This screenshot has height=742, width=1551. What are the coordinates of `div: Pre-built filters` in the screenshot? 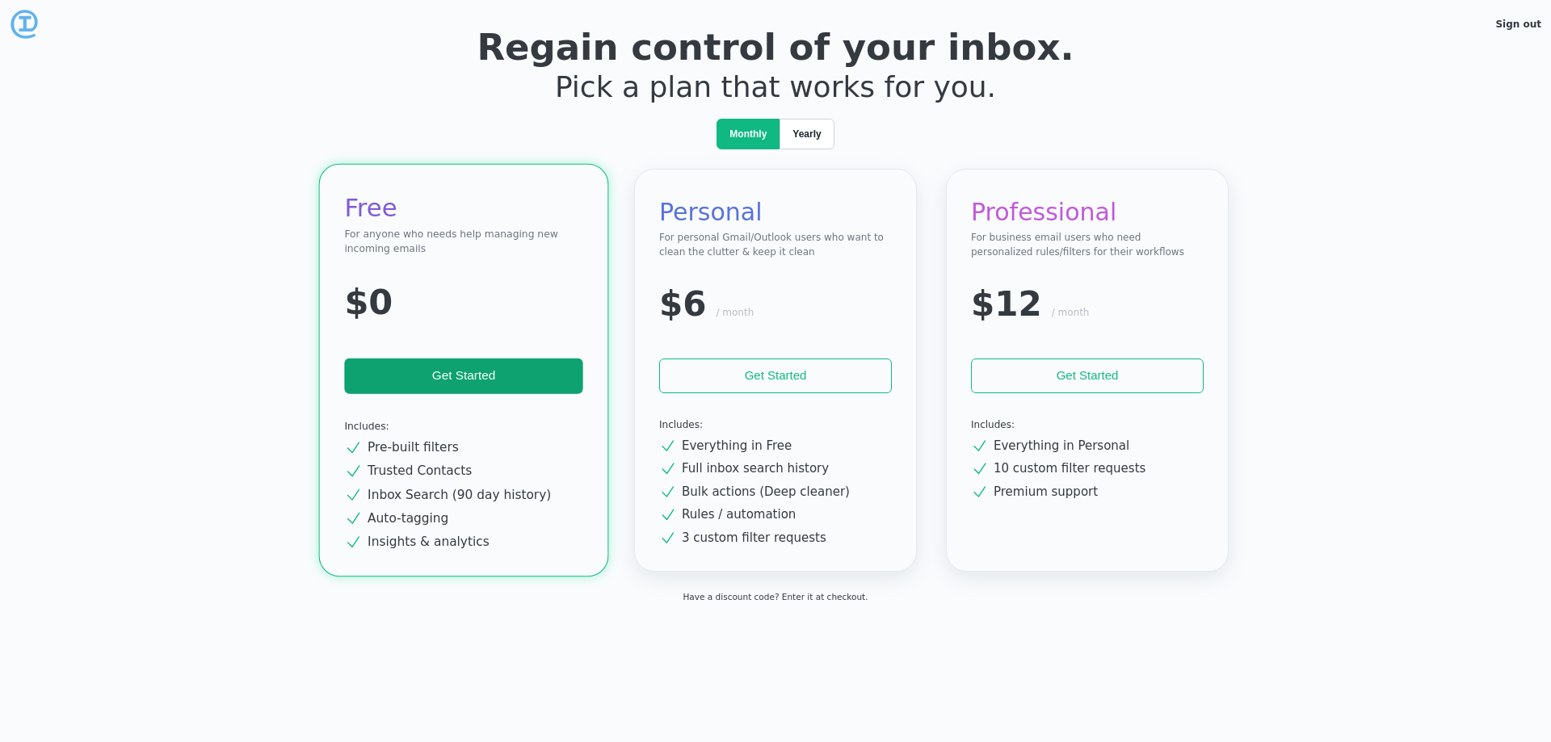 It's located at (447, 447).